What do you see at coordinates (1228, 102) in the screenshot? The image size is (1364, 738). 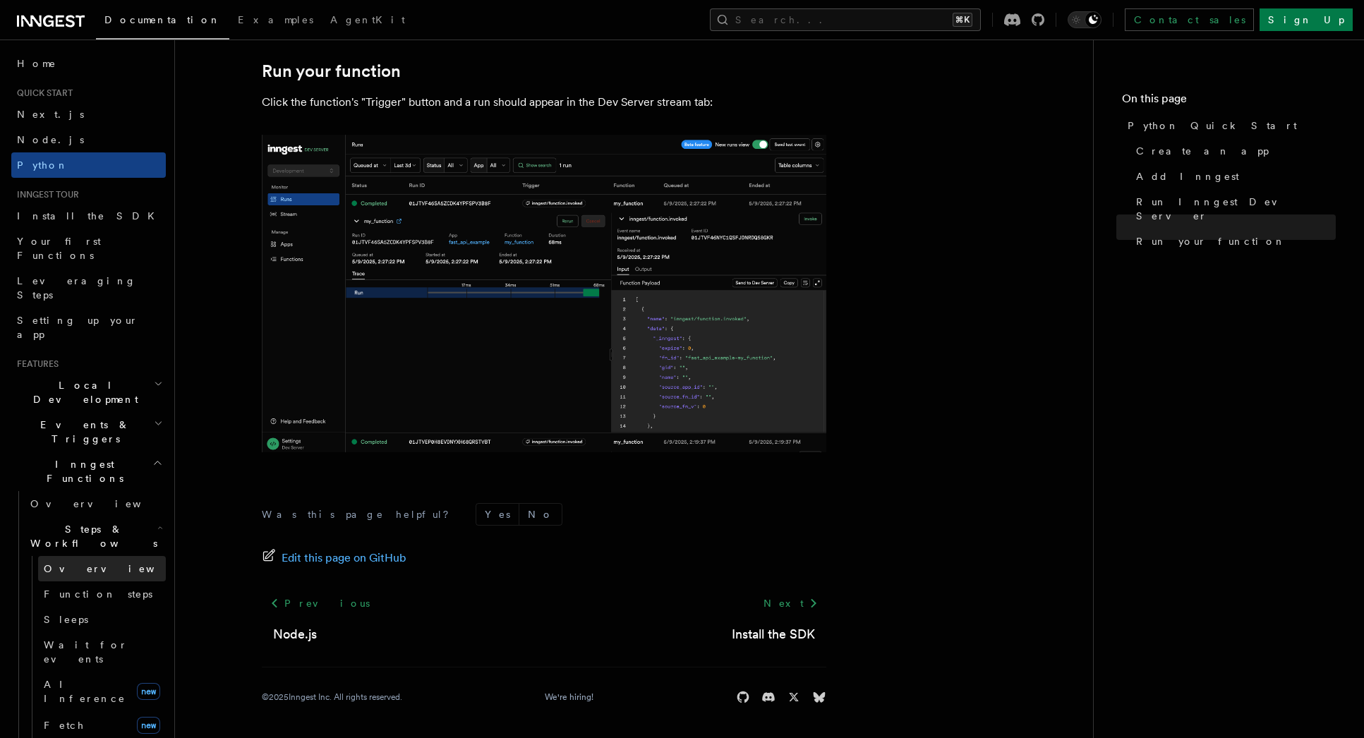 I see `h4: On this page` at bounding box center [1228, 102].